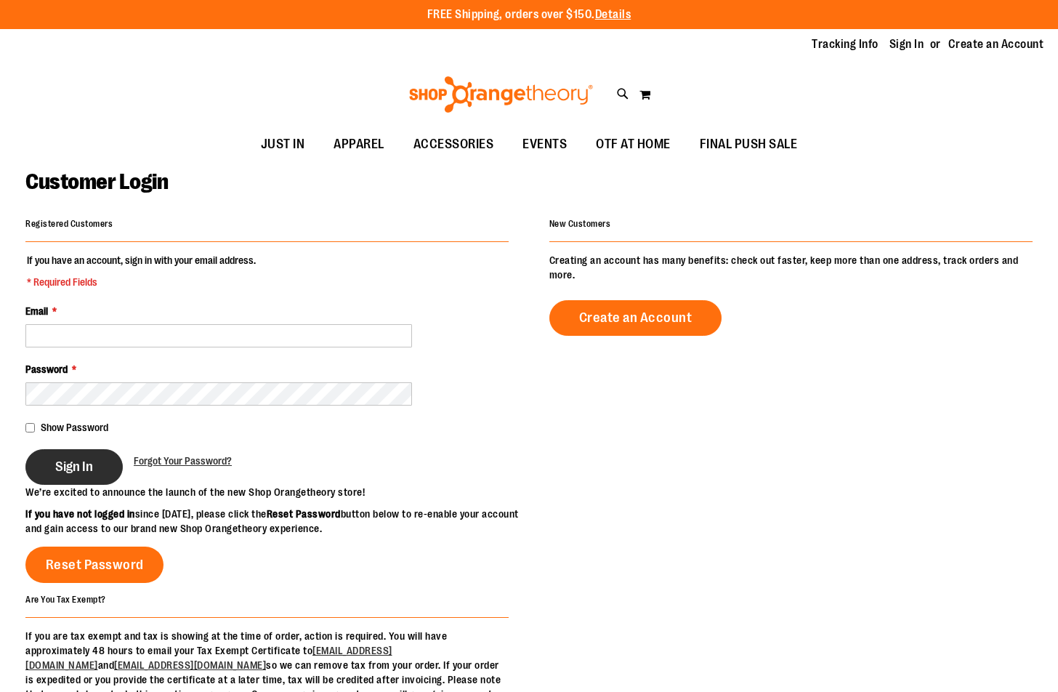 Image resolution: width=1058 pixels, height=692 pixels. I want to click on a: Details, so click(613, 15).